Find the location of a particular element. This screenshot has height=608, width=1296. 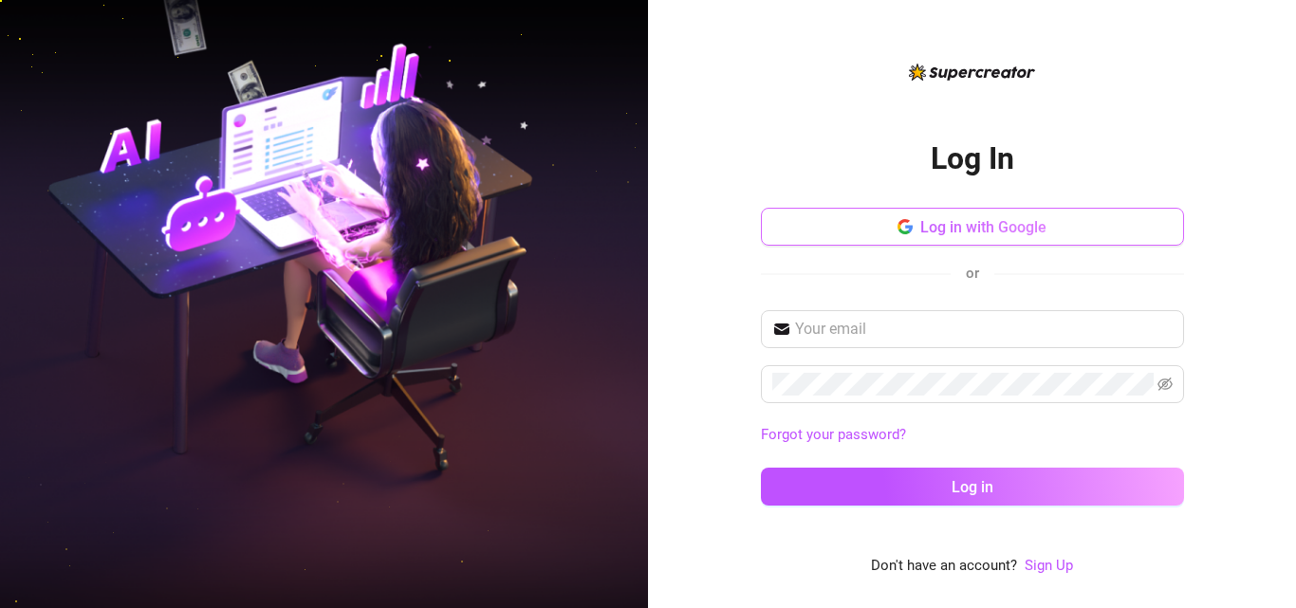

span: or is located at coordinates (972, 273).